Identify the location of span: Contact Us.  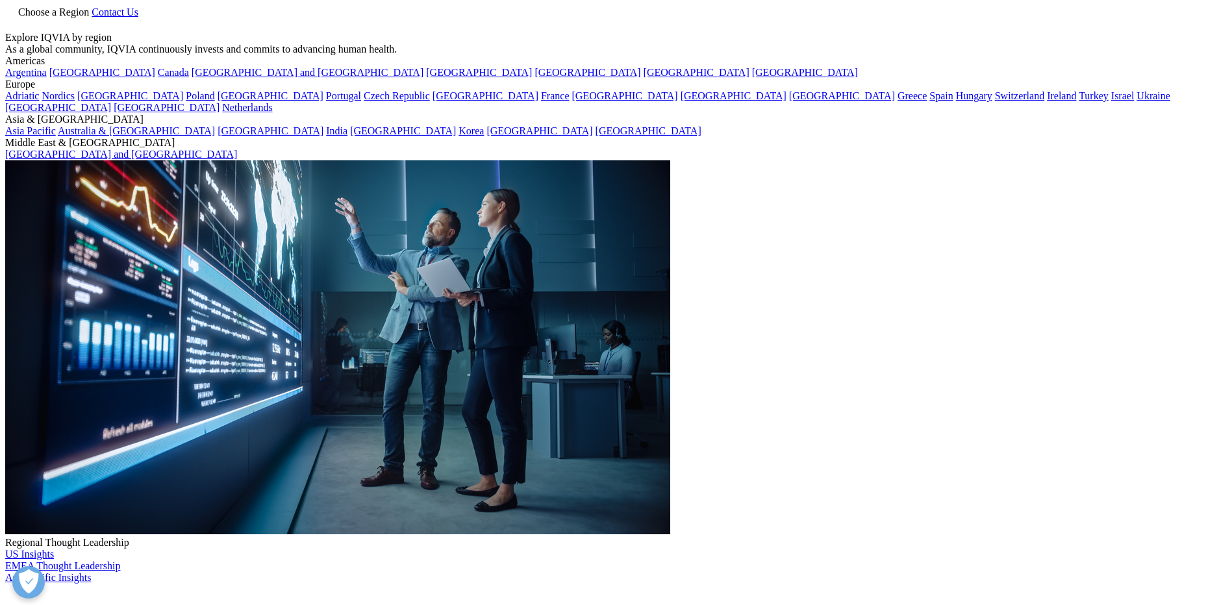
(115, 12).